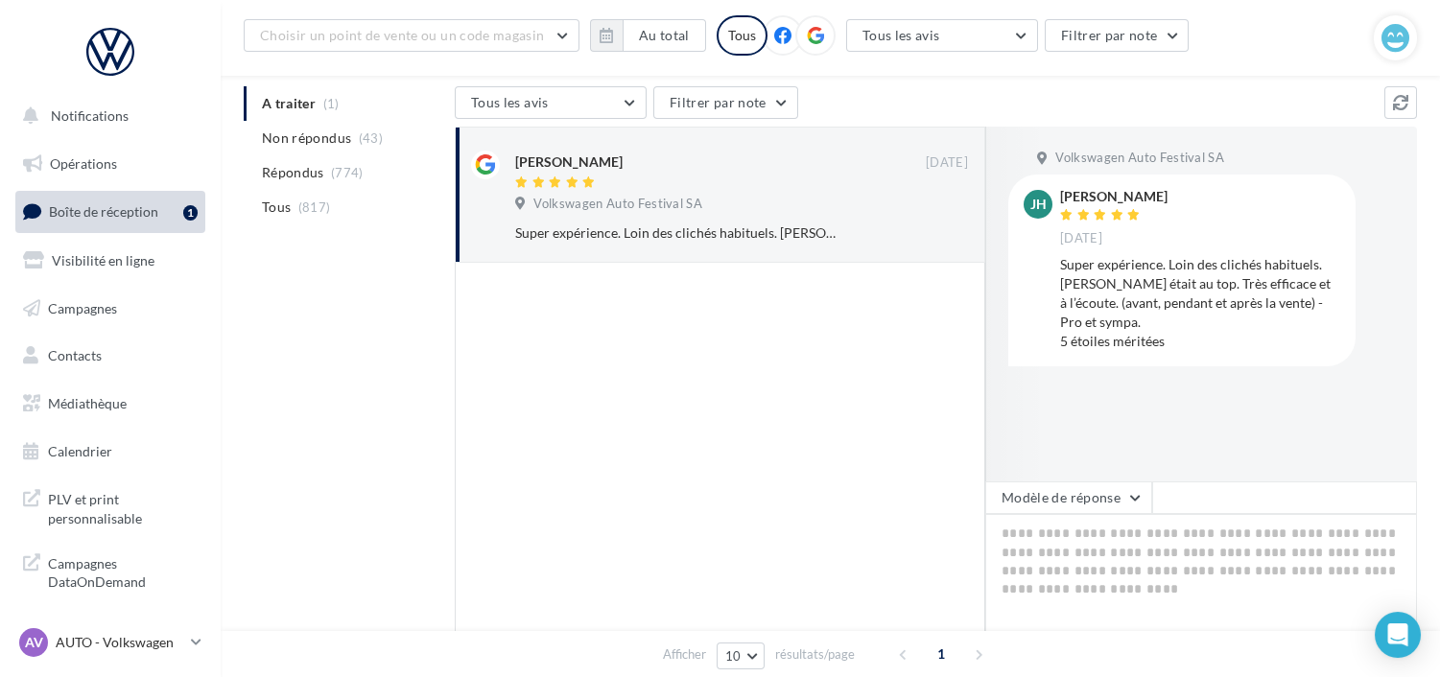  Describe the element at coordinates (276, 207) in the screenshot. I see `span: Tous` at that location.